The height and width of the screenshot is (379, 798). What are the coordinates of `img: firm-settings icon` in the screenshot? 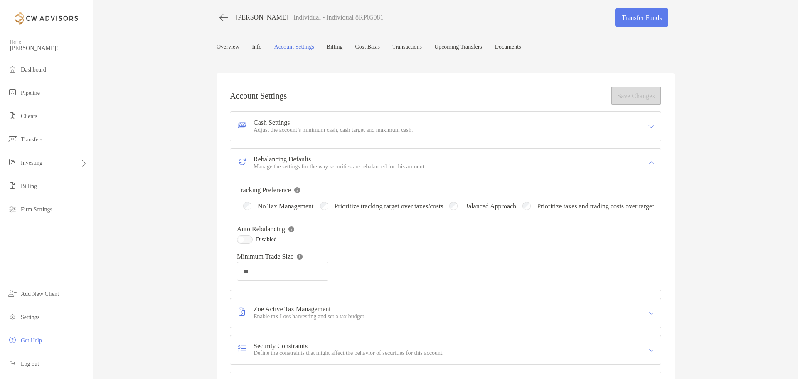 It's located at (12, 209).